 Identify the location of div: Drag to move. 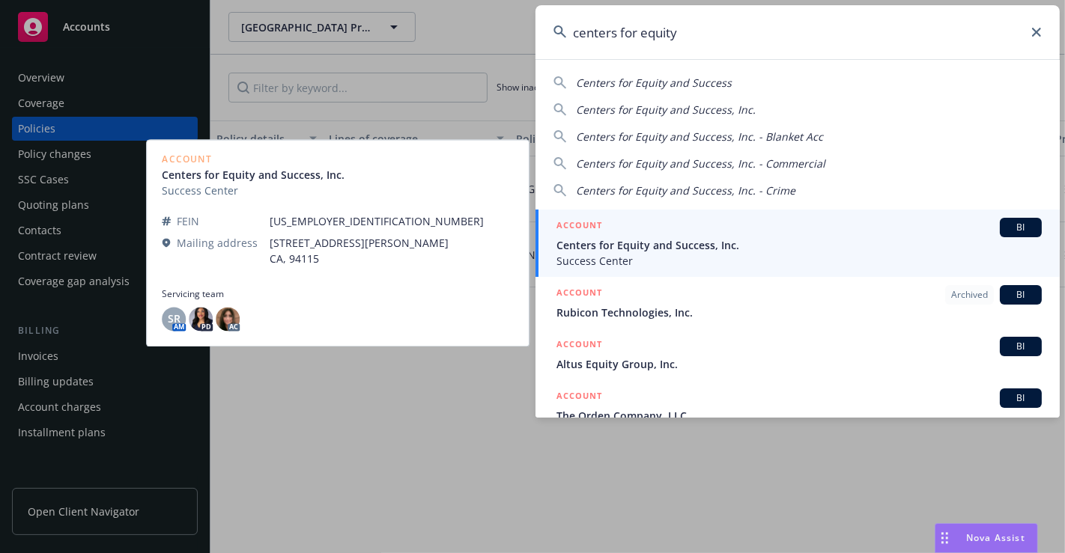
(944, 538).